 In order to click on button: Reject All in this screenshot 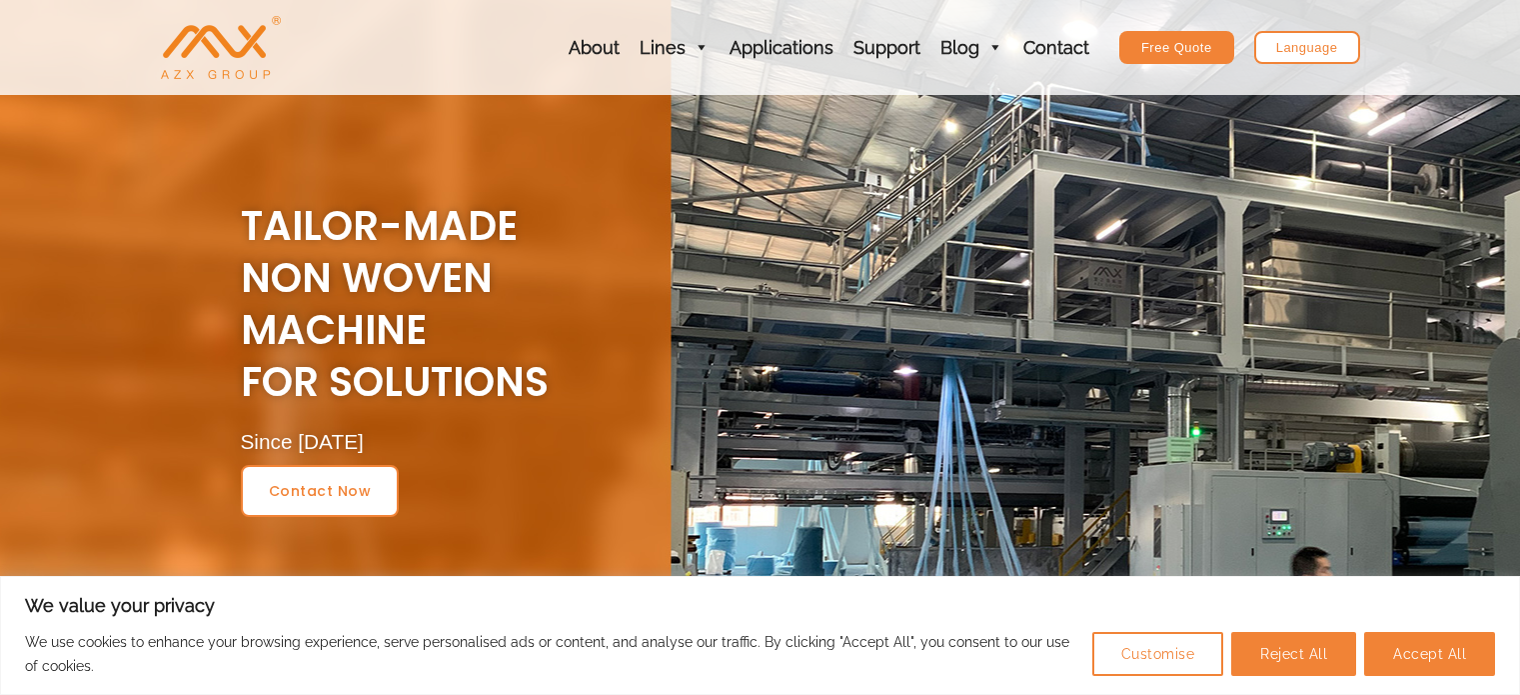, I will do `click(1293, 654)`.